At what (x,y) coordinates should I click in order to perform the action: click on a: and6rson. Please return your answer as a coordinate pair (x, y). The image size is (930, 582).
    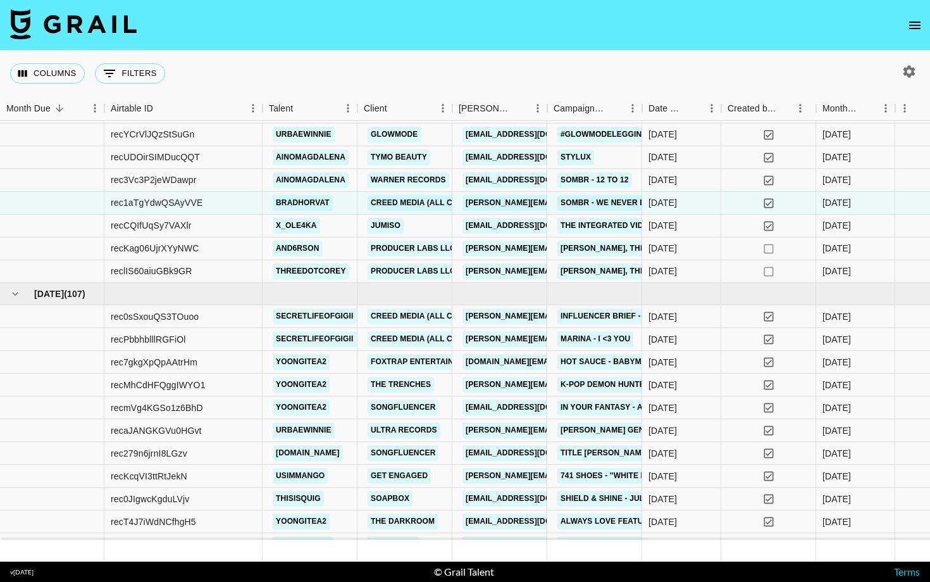
    Looking at the image, I should click on (297, 248).